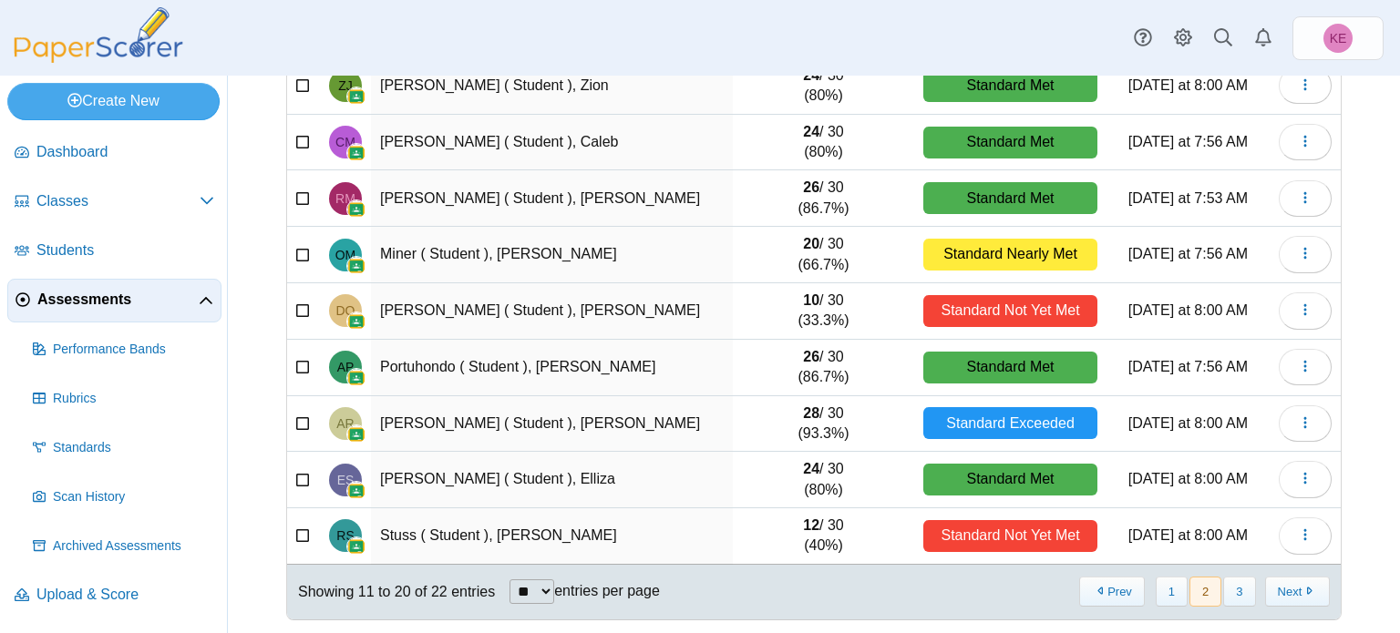 The width and height of the screenshot is (1400, 633). What do you see at coordinates (811, 525) in the screenshot?
I see `b: 12` at bounding box center [811, 525].